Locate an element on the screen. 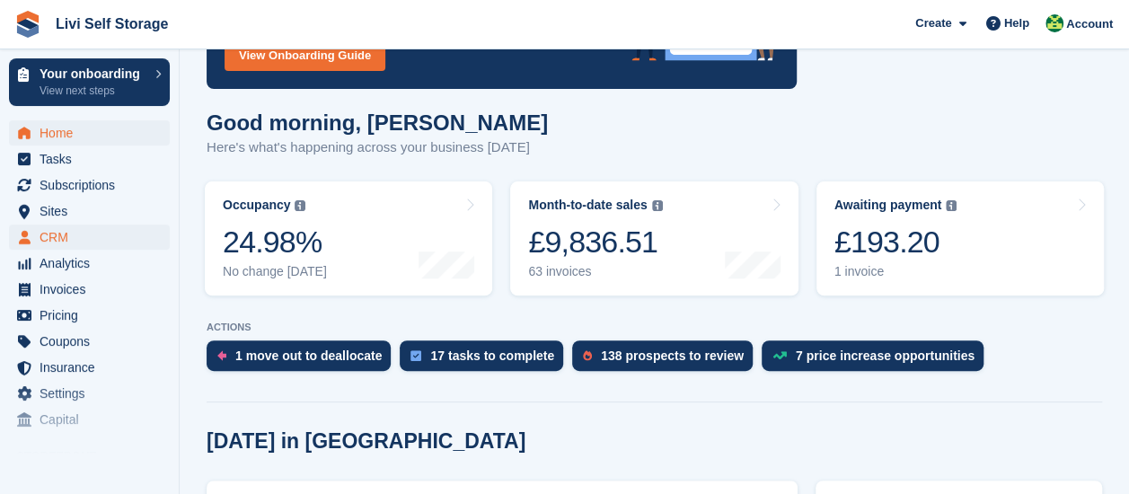  p: View next steps is located at coordinates (93, 91).